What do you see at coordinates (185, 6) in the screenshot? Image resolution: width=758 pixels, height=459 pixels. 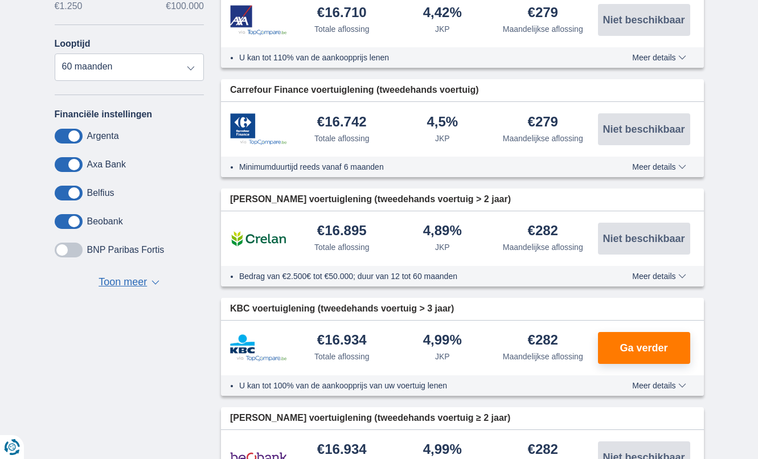 I see `span: €100.000` at bounding box center [185, 6].